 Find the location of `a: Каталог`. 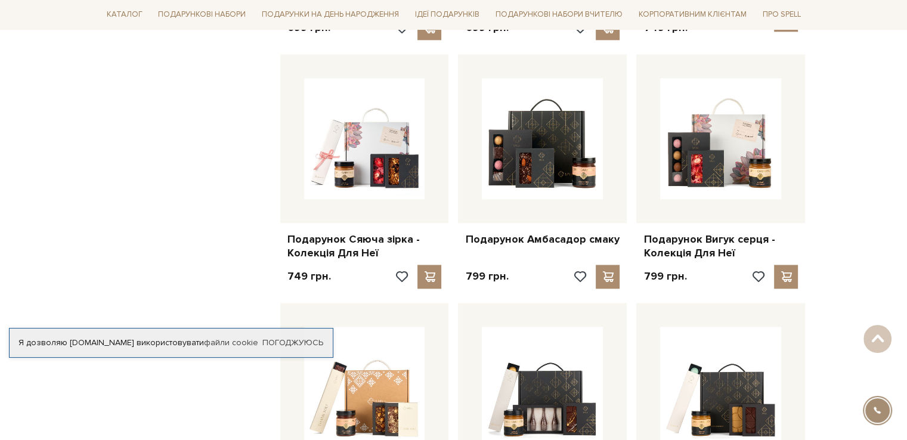

a: Каталог is located at coordinates (125, 15).